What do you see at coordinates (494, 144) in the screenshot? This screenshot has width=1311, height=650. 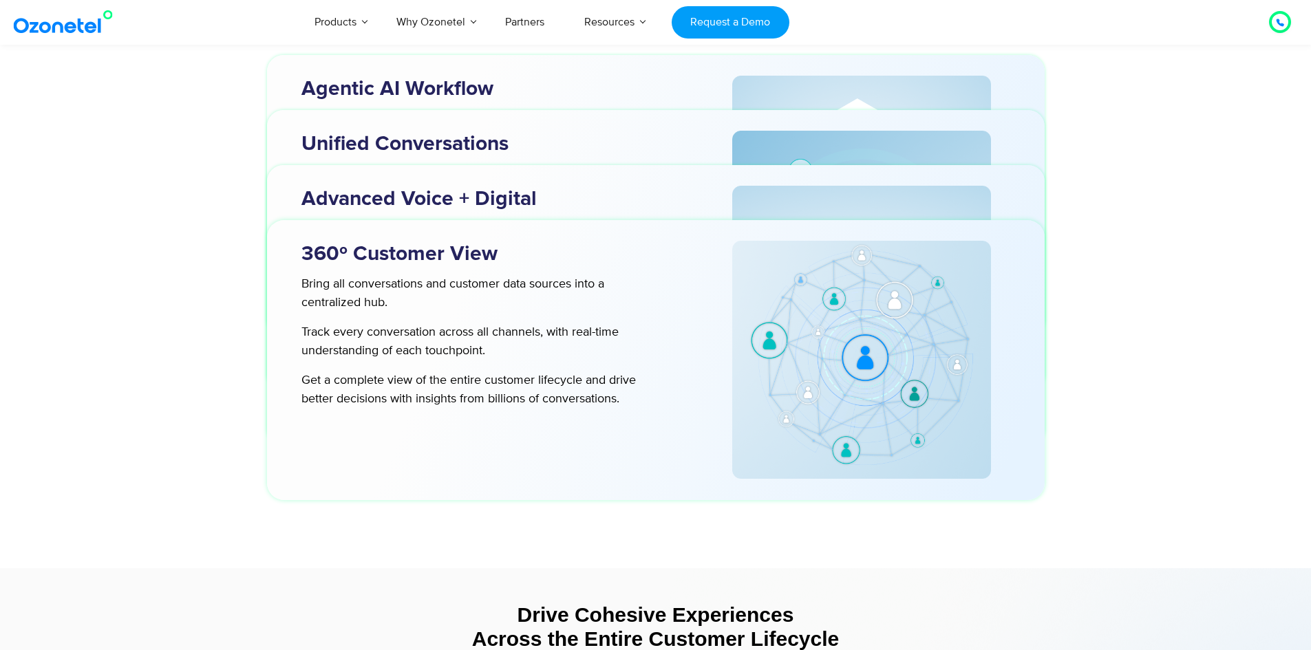 I see `h3: Unified Conversations` at bounding box center [494, 144].